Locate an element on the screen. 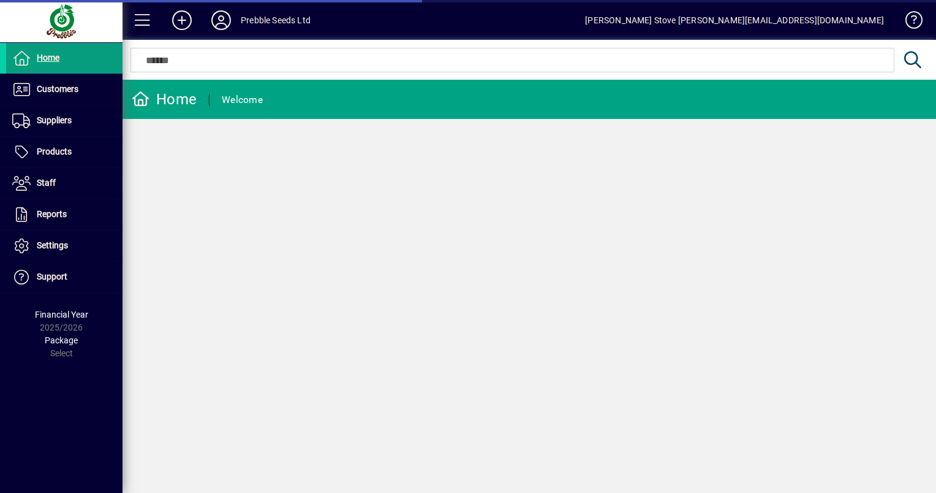  span: Suppliers is located at coordinates (54, 120).